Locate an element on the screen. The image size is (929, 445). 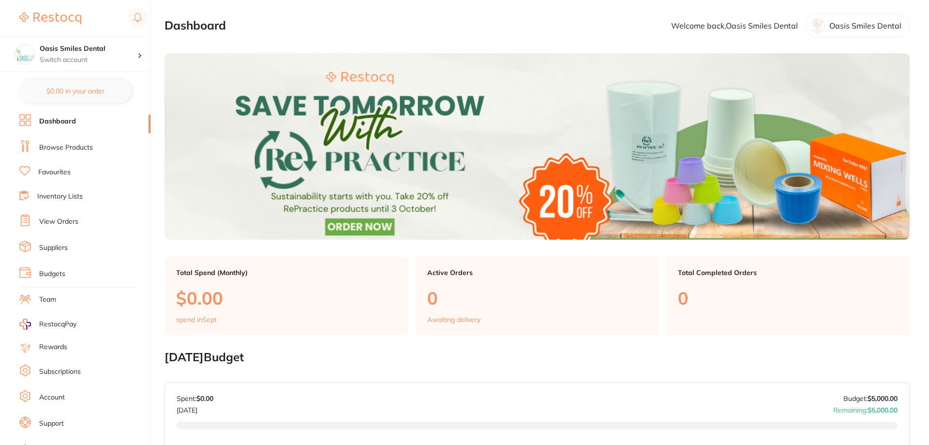
a: Subscriptions is located at coordinates (60, 372).